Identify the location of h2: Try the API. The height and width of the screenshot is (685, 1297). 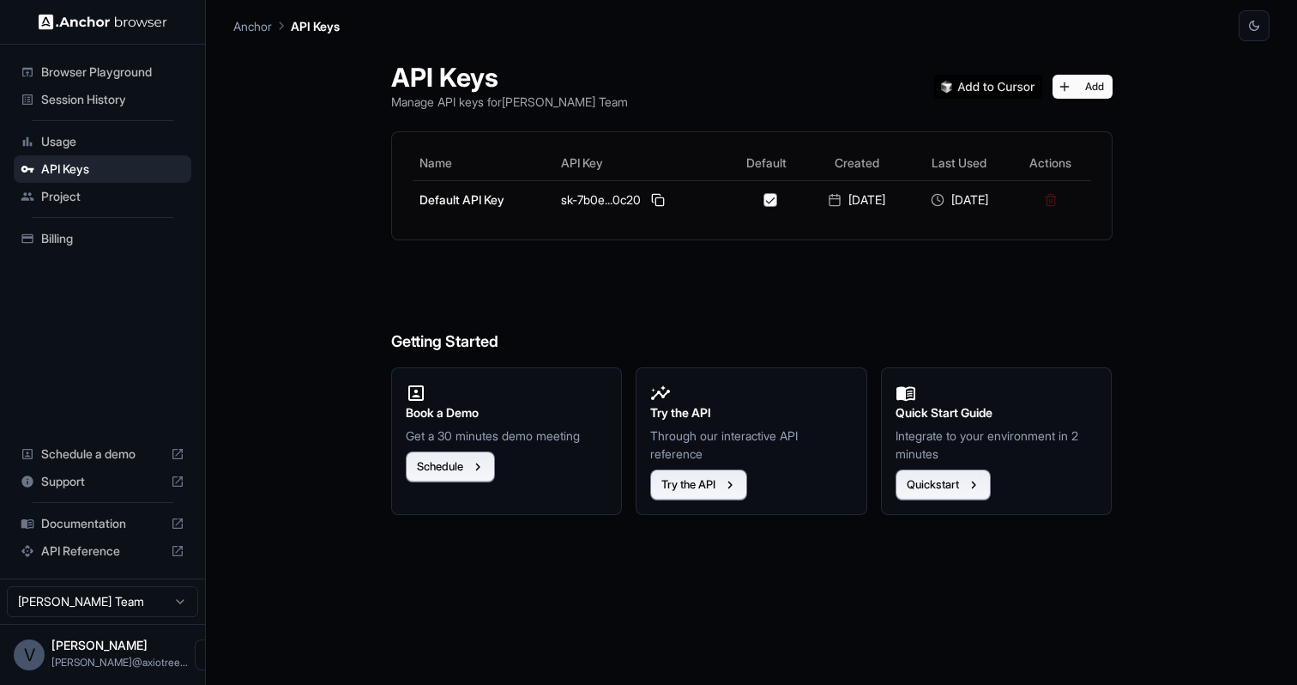
(752, 413).